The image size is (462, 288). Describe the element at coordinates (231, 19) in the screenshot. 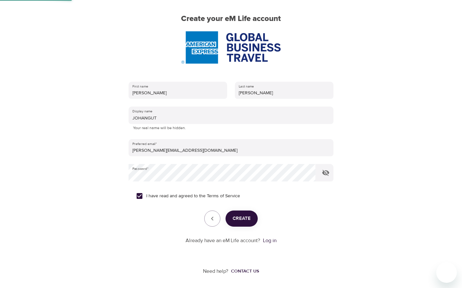

I see `h2: Create your eM Life account` at that location.